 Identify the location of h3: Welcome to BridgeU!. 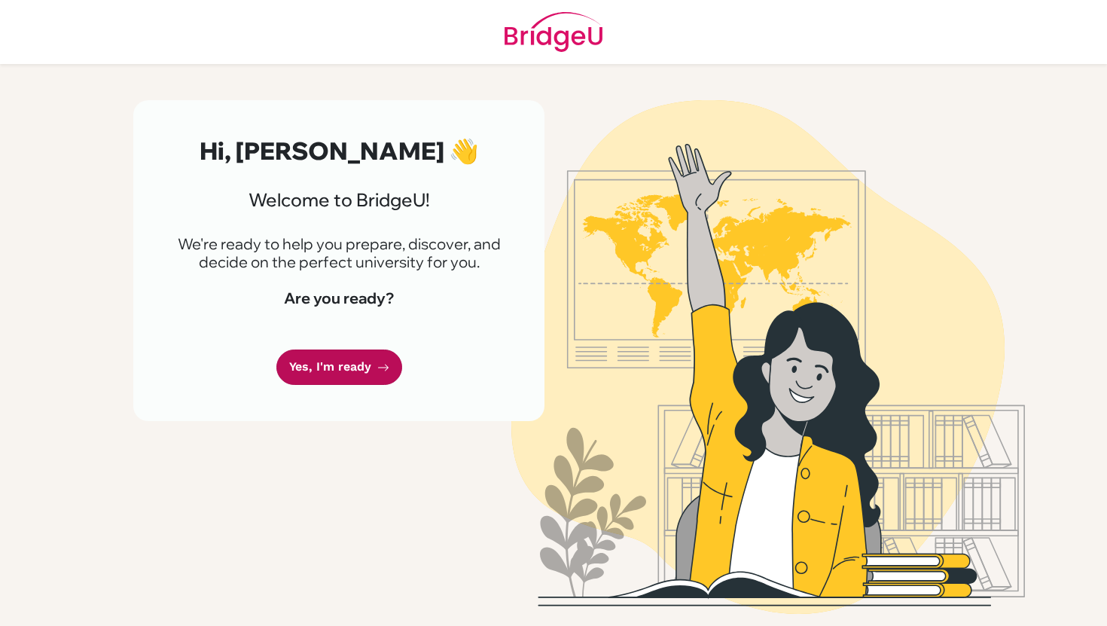
(339, 200).